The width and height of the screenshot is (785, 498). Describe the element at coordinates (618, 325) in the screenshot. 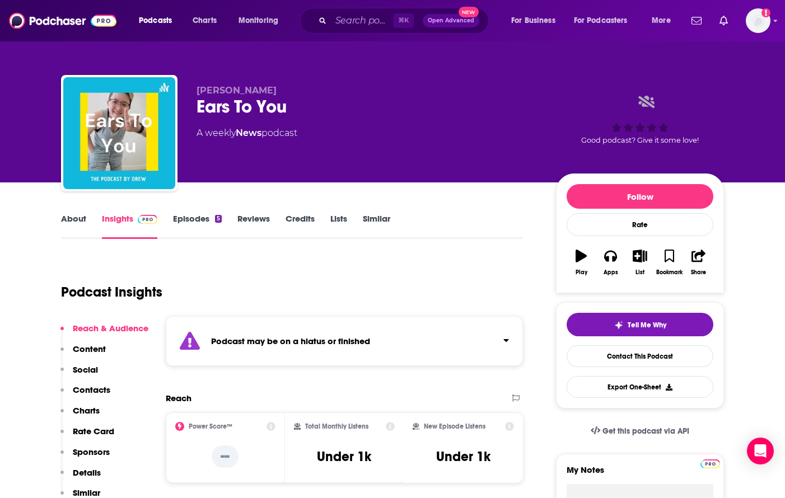

I see `img: tell me why sparkle` at that location.